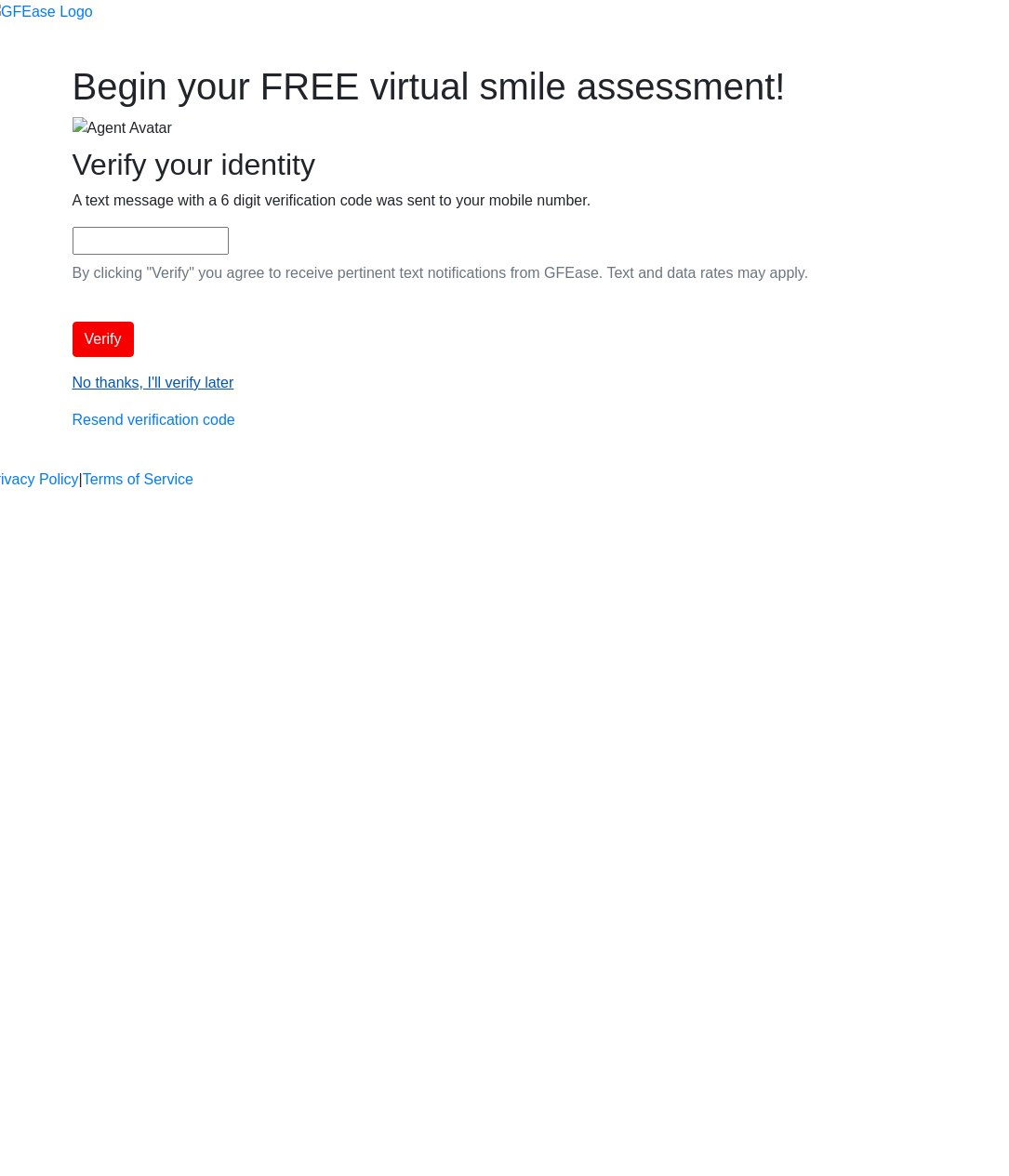 The image size is (1009, 1176). What do you see at coordinates (505, 274) in the screenshot?
I see `p: By clicking "Verify" you agree to receive pertinent text notifications from GFEase. Text and data...` at bounding box center [505, 274].